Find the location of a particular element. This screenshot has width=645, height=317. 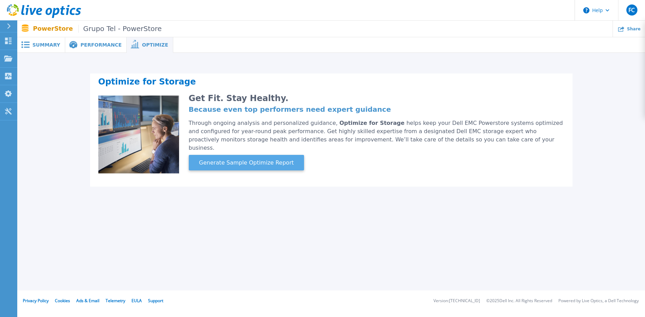

h2: Optimize for Storage is located at coordinates (331, 83).